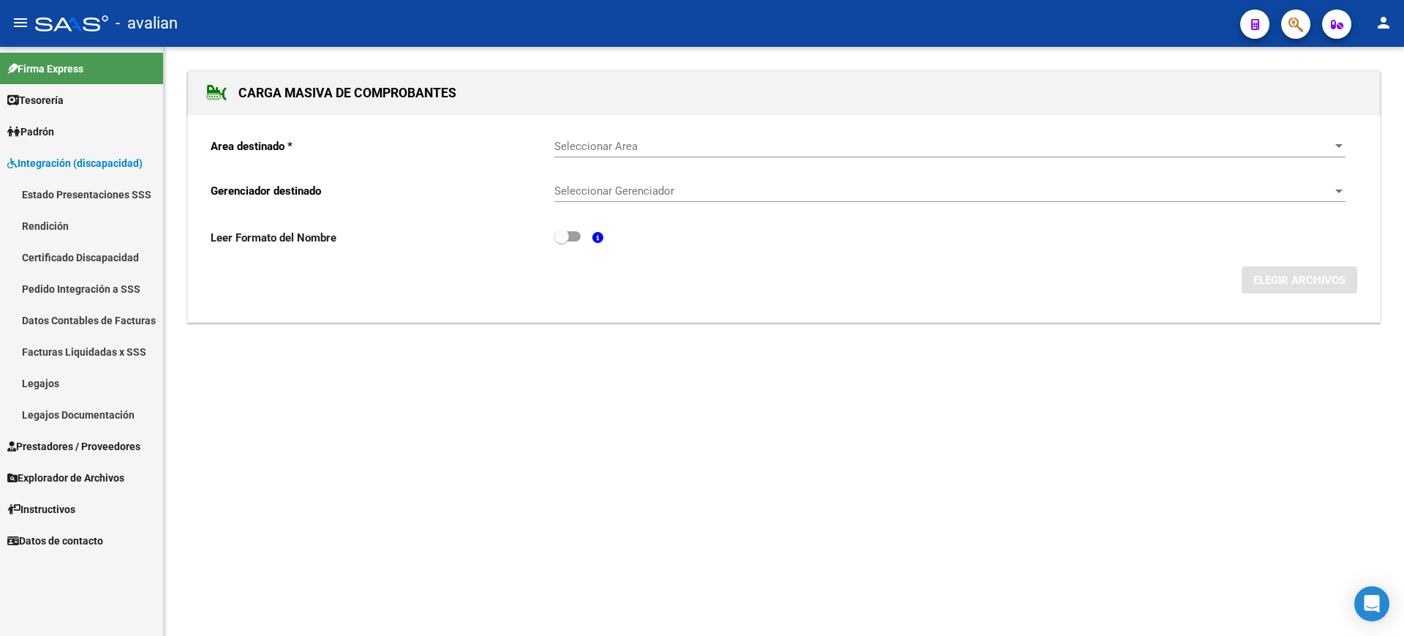 This screenshot has height=636, width=1404. Describe the element at coordinates (383, 191) in the screenshot. I see `p: Gerenciador destinado` at that location.